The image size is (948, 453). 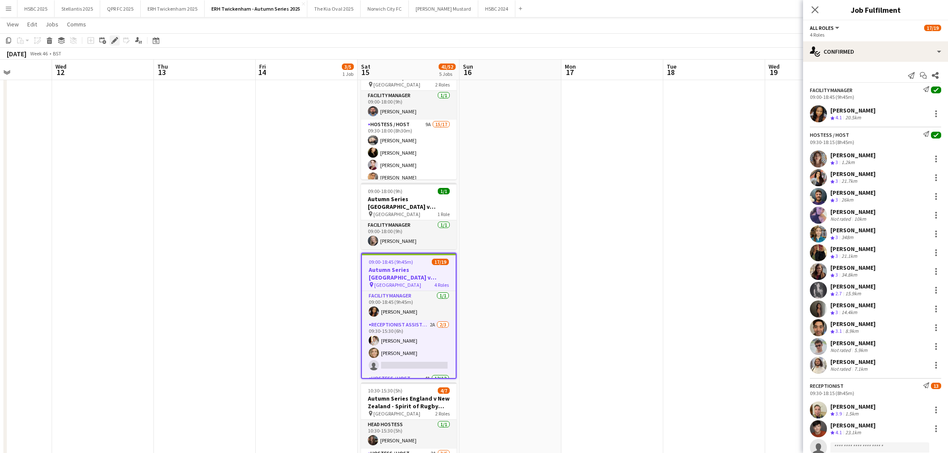 What do you see at coordinates (385, 191) in the screenshot?
I see `span: 09:00-18:00 (9h)` at bounding box center [385, 191].